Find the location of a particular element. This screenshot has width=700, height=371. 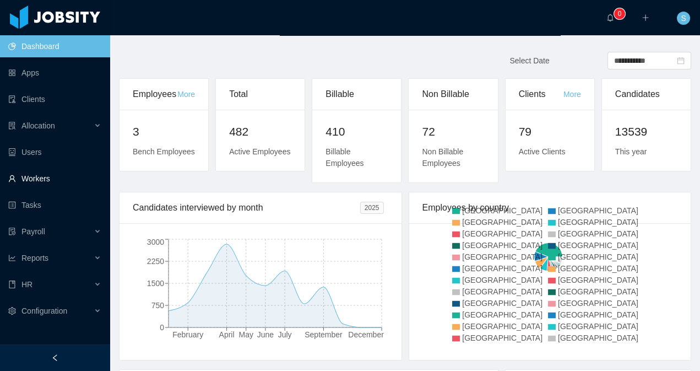

span: 2025 is located at coordinates (372, 208).